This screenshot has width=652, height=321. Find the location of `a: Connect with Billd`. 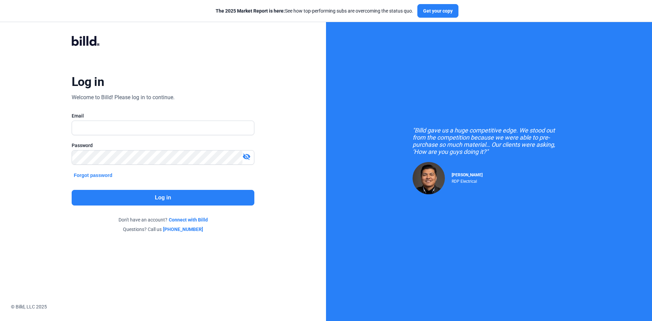

a: Connect with Billd is located at coordinates (188, 220).